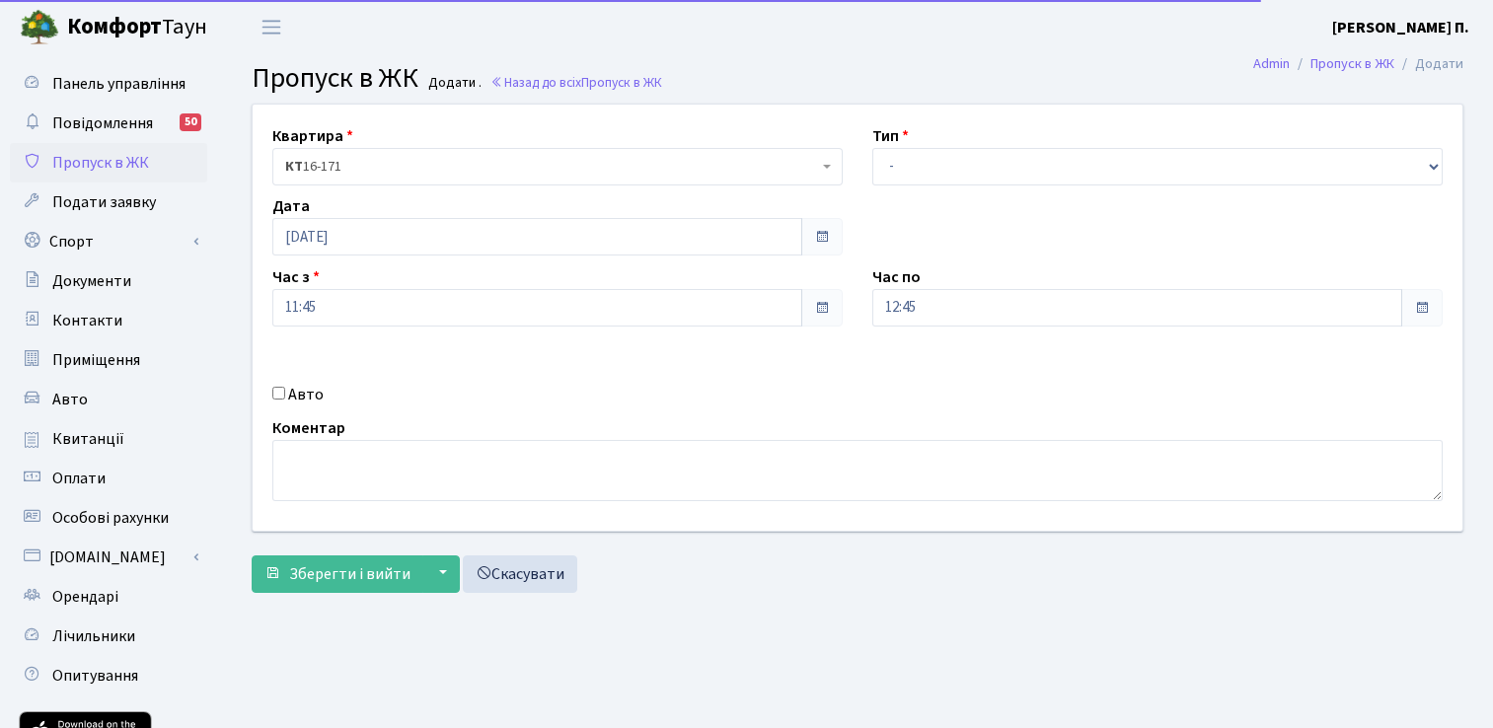  Describe the element at coordinates (87, 321) in the screenshot. I see `span: Контакти` at that location.